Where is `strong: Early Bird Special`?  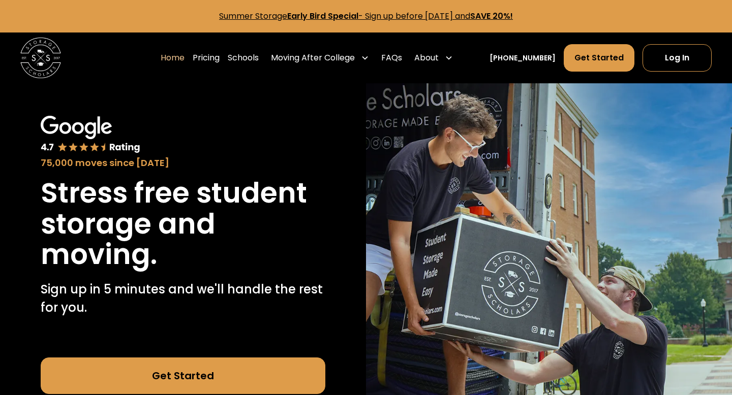 strong: Early Bird Special is located at coordinates (323, 16).